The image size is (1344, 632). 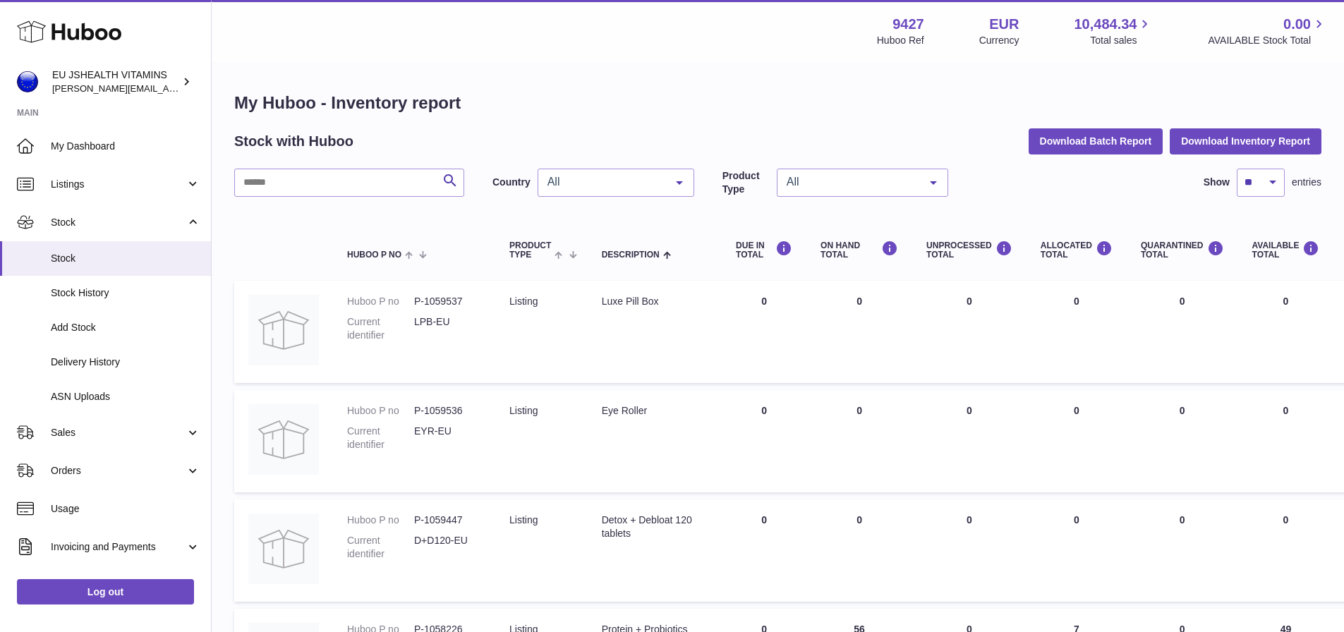 I want to click on a: 0.00 AVAILABLE Stock Total, so click(x=1267, y=31).